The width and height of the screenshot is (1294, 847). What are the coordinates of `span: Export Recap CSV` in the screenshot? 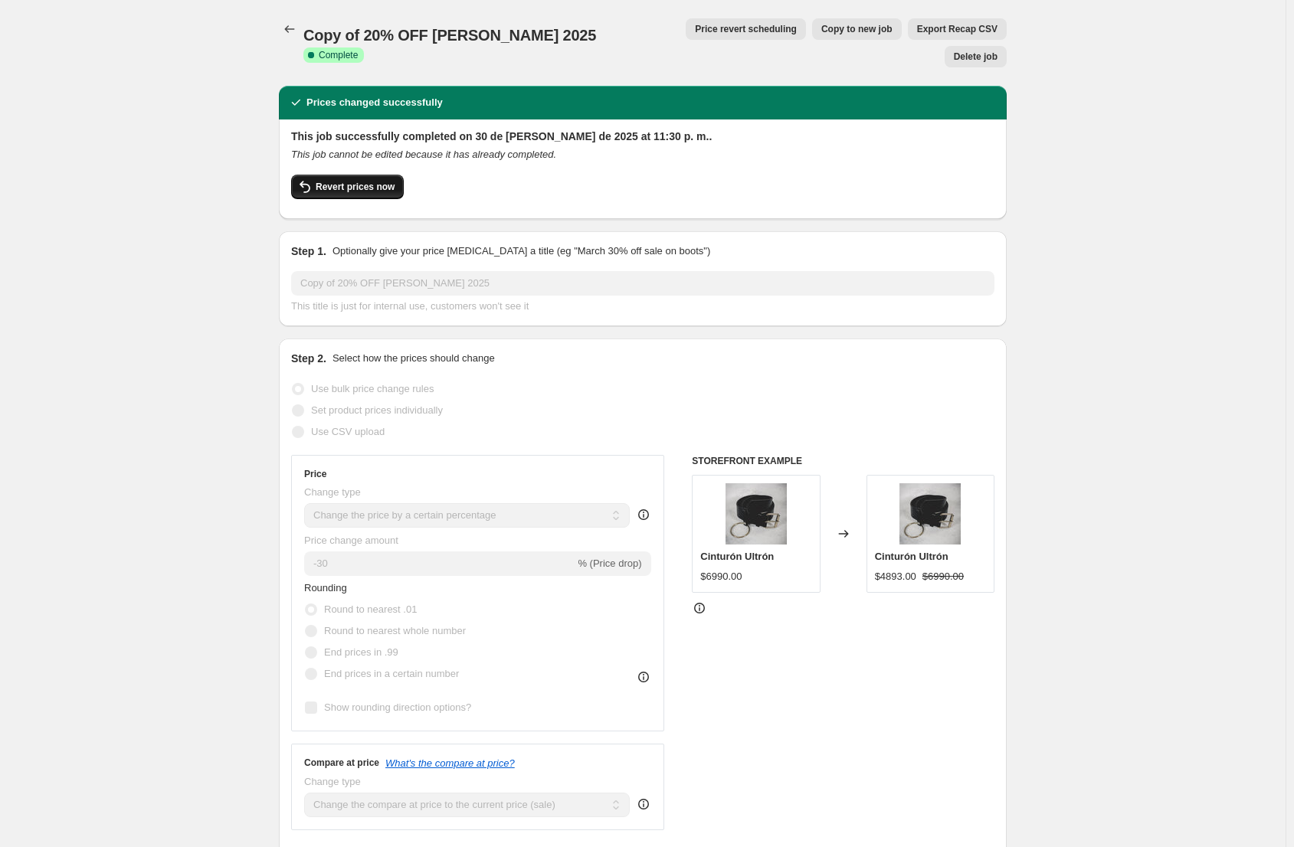 It's located at (957, 29).